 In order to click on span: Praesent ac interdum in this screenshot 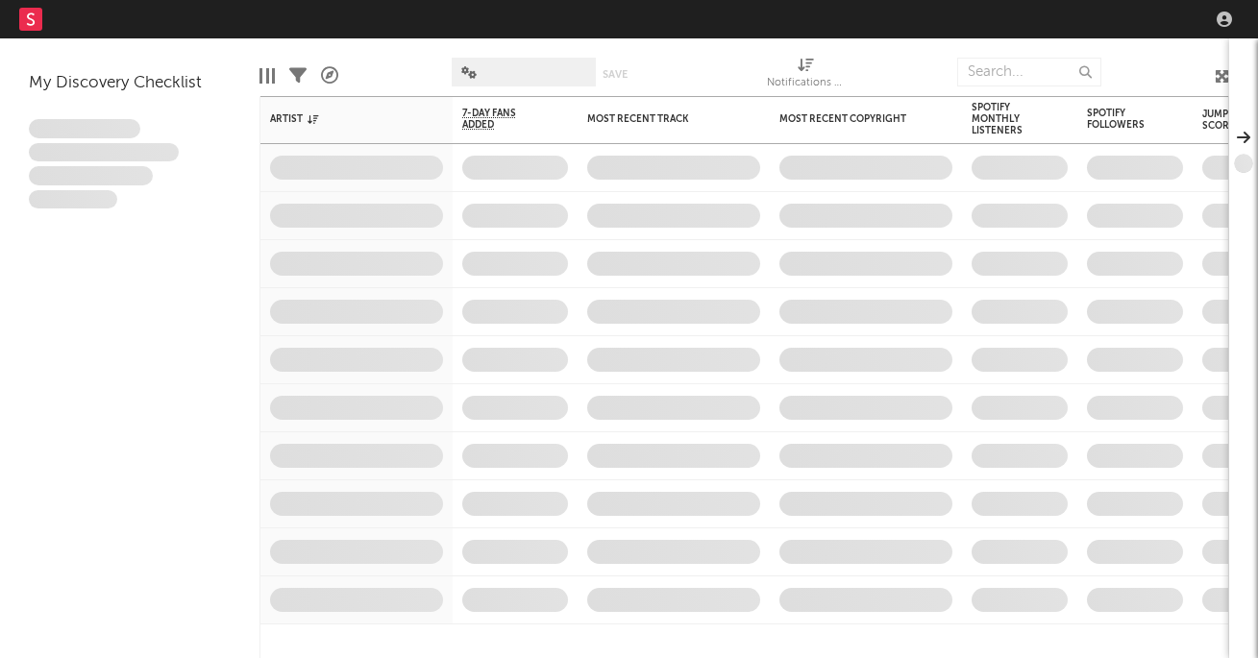, I will do `click(90, 176)`.